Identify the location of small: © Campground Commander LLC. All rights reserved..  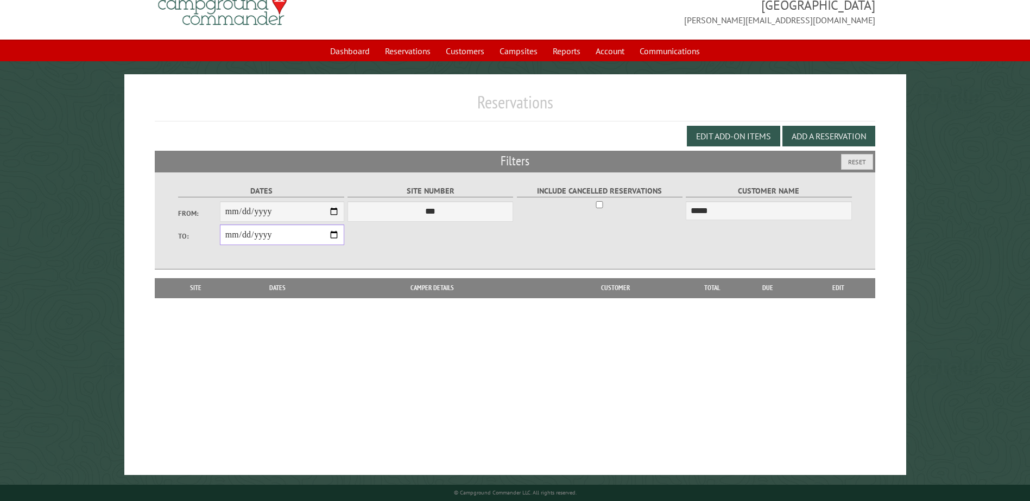
(515, 493).